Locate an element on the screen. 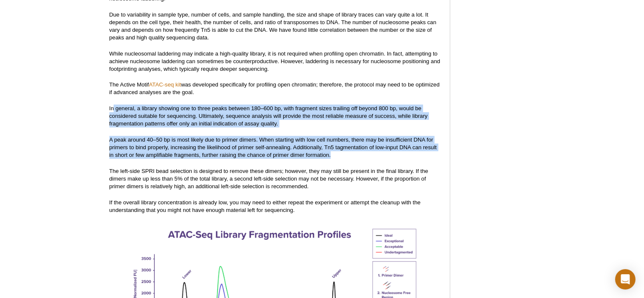 Image resolution: width=644 pixels, height=298 pixels. p: While nucleosomal laddering may indicate a high-quality library, it is not required when profilin... is located at coordinates (275, 61).